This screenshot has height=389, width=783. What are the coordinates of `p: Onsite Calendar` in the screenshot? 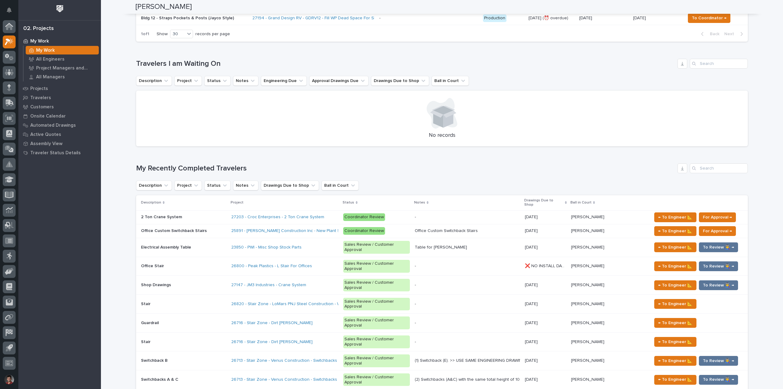 It's located at (48, 116).